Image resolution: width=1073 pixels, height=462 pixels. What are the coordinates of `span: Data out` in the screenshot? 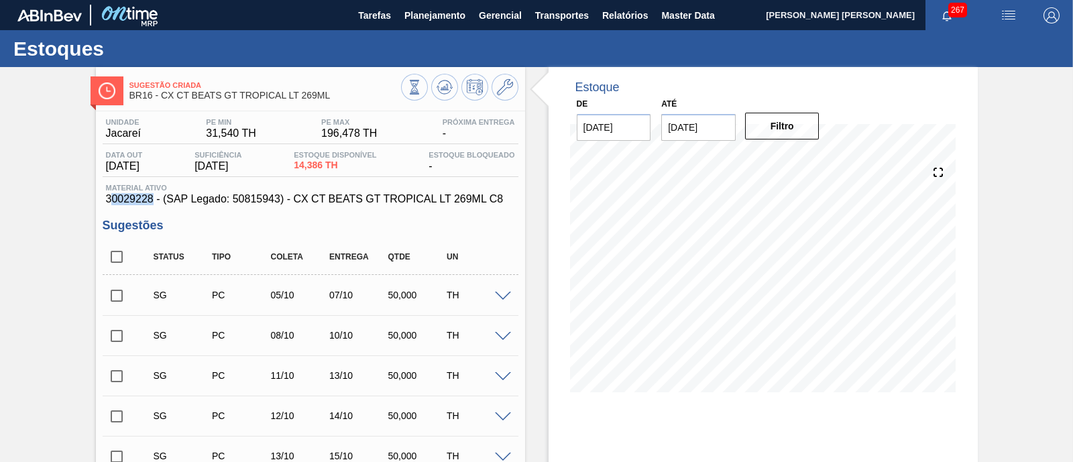 It's located at (124, 155).